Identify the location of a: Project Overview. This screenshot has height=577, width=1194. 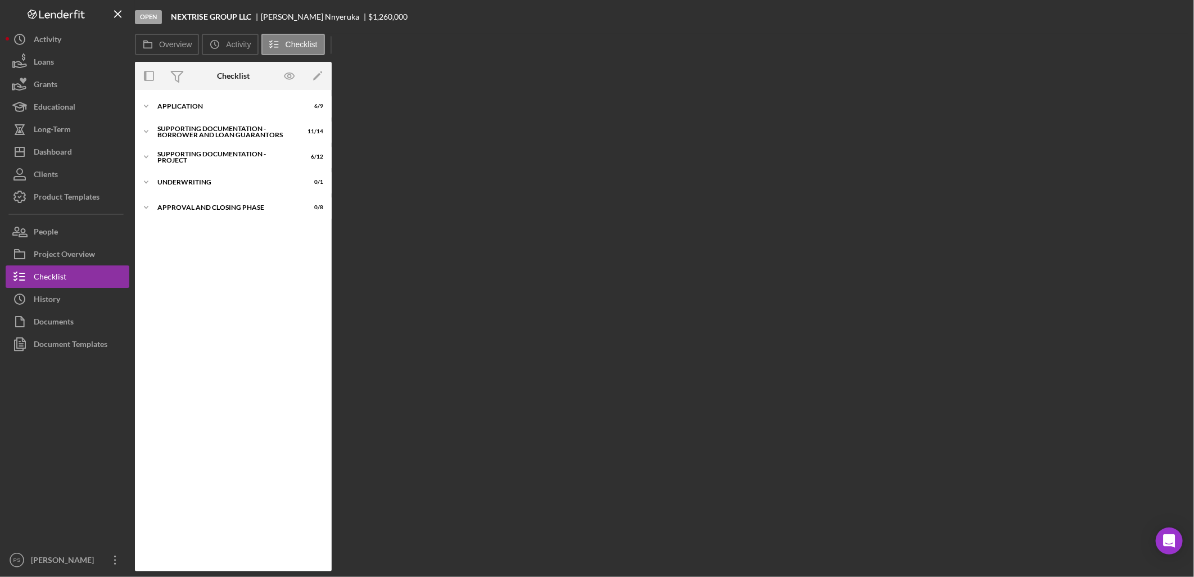
(67, 254).